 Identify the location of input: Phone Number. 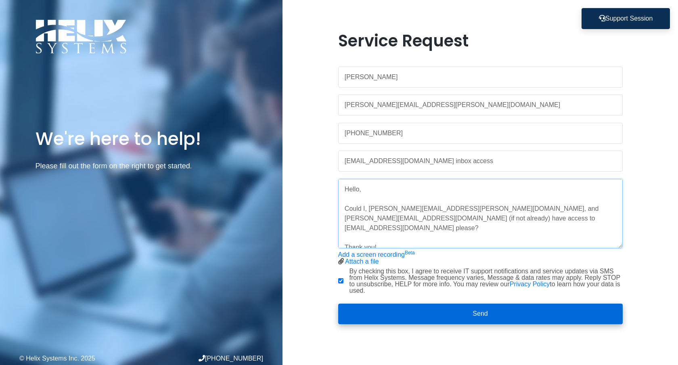
(480, 133).